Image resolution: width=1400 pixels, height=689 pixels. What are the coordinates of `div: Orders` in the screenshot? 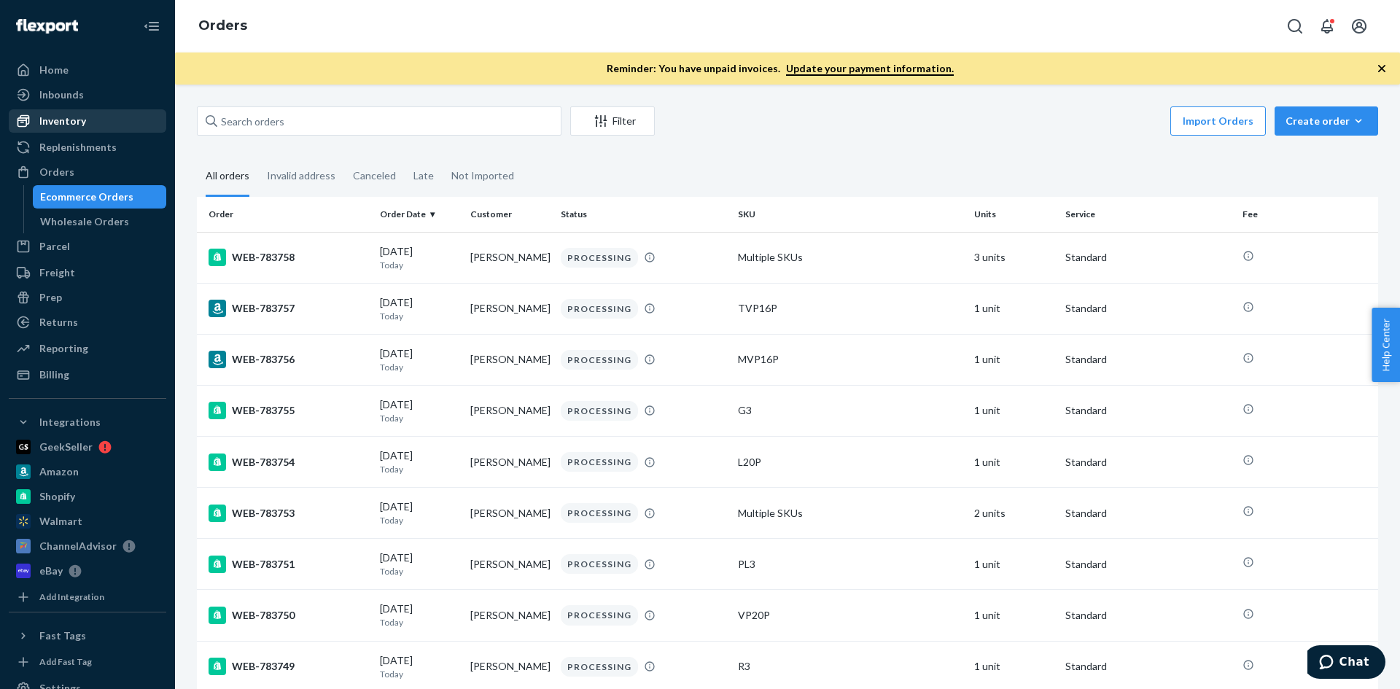 It's located at (57, 172).